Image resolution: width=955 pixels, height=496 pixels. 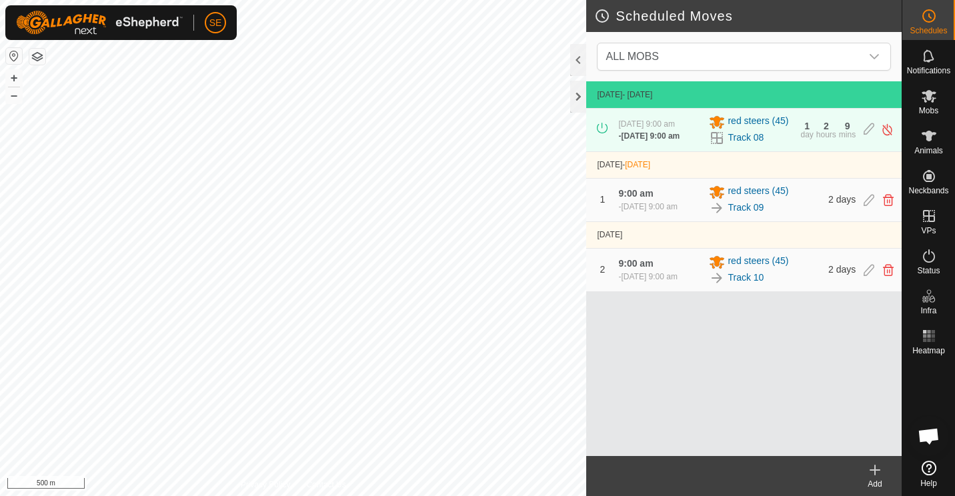 I want to click on img: Turn off schedule move, so click(x=887, y=129).